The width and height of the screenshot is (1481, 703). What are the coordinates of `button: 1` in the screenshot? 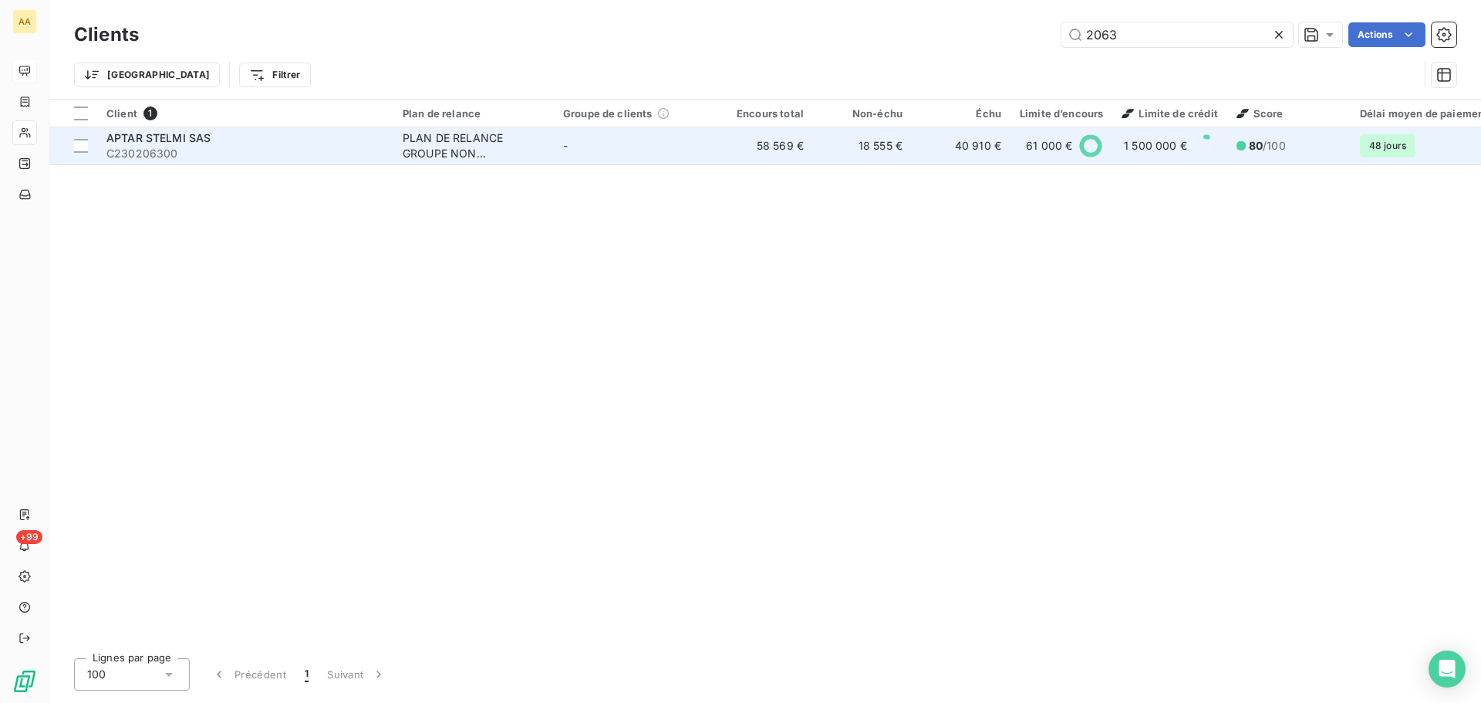 It's located at (306, 674).